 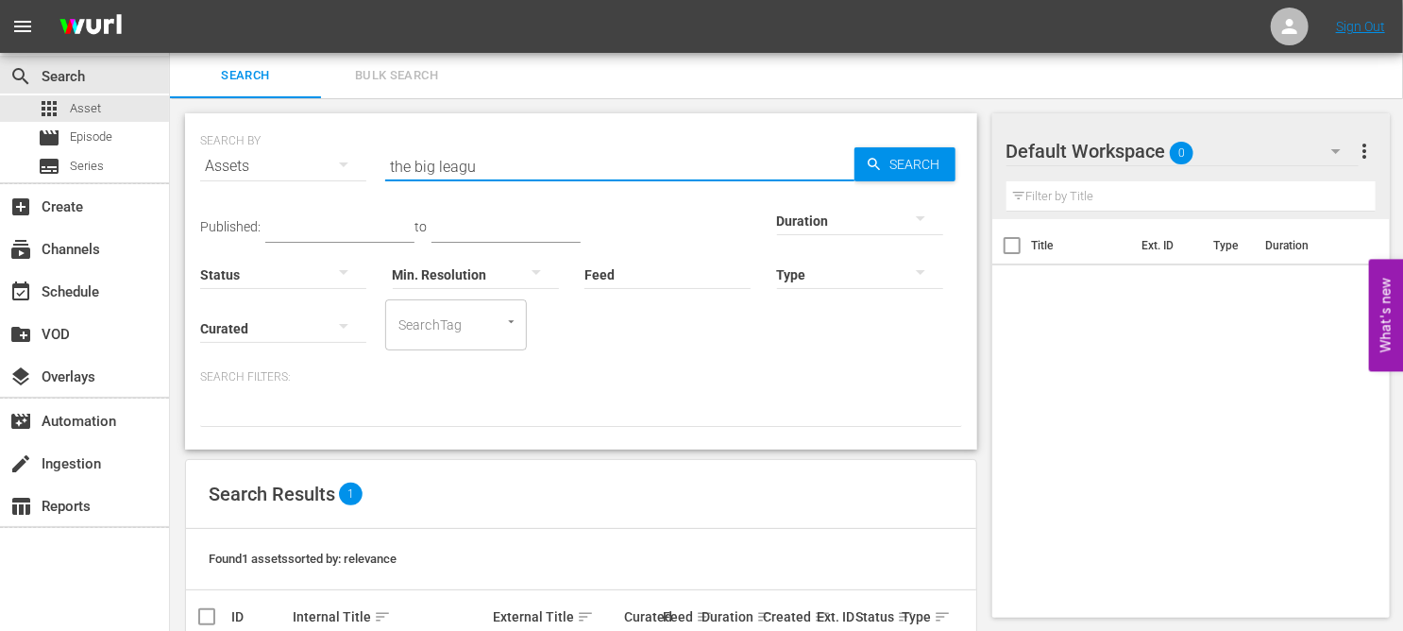 I want to click on div: Created, so click(x=787, y=617).